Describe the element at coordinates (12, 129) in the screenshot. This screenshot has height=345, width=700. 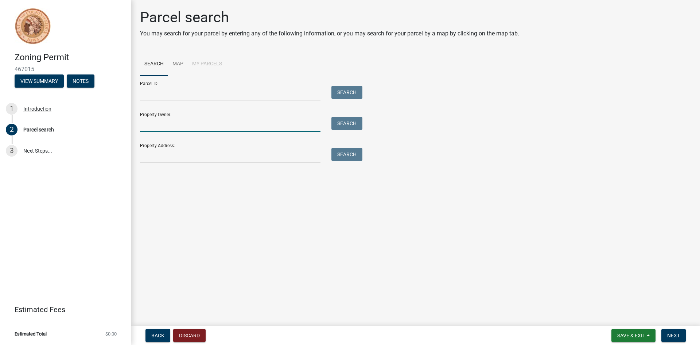
I see `div: 2` at that location.